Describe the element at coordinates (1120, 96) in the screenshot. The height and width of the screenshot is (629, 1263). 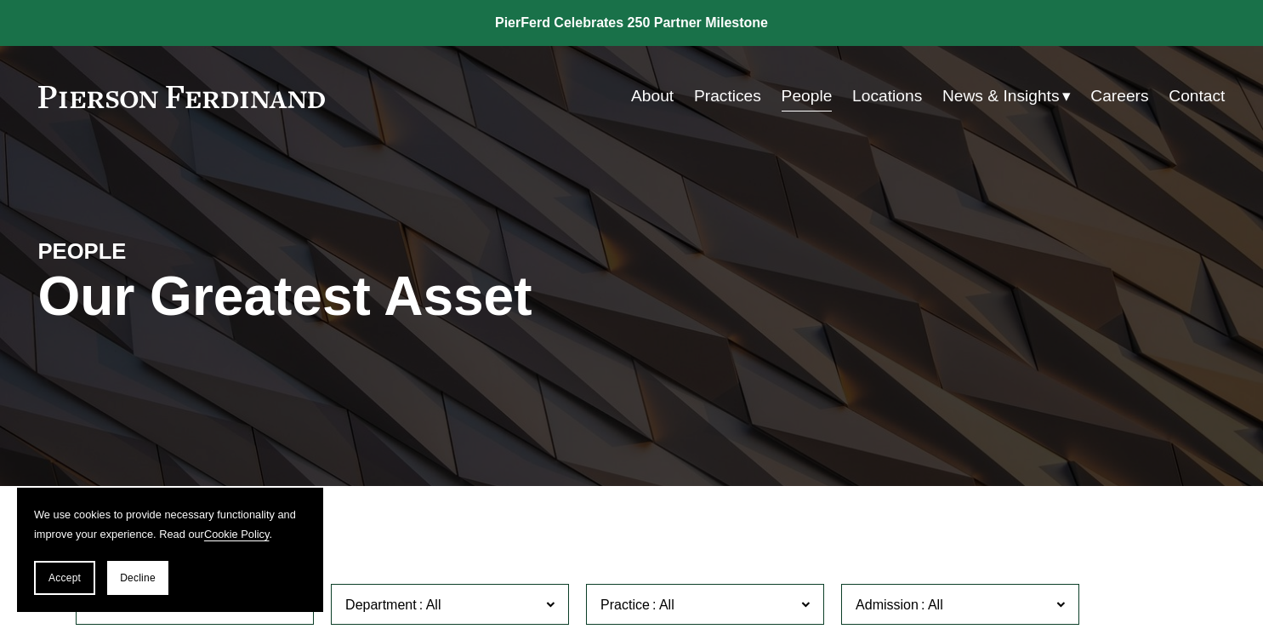
I see `a: Careers` at that location.